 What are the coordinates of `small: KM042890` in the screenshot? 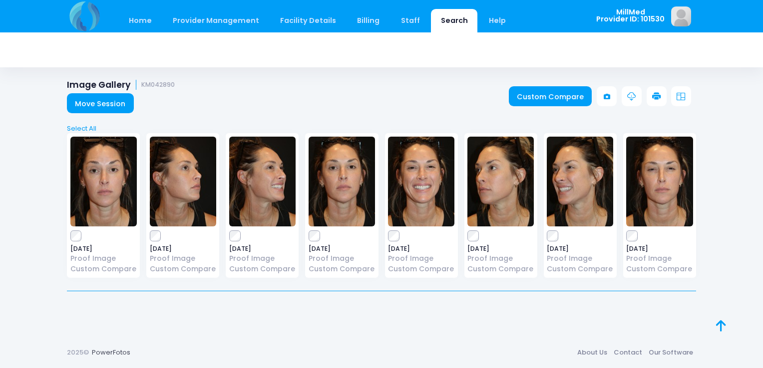 It's located at (158, 85).